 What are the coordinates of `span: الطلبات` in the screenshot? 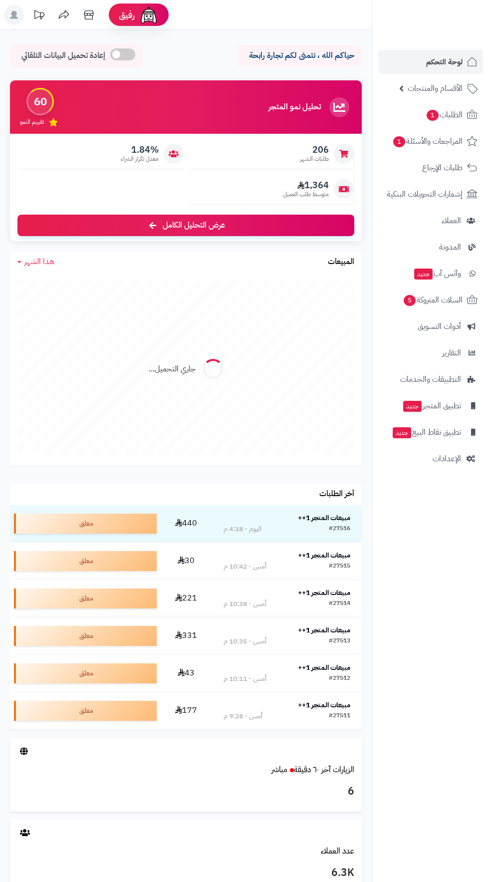 It's located at (444, 115).